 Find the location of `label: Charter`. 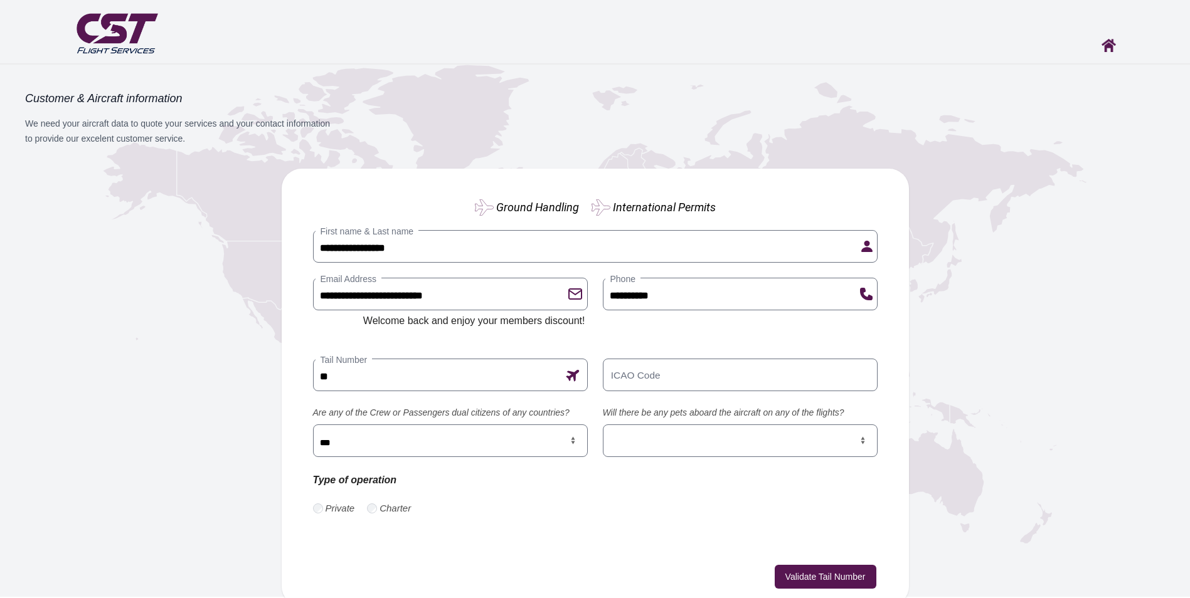

label: Charter is located at coordinates (395, 509).